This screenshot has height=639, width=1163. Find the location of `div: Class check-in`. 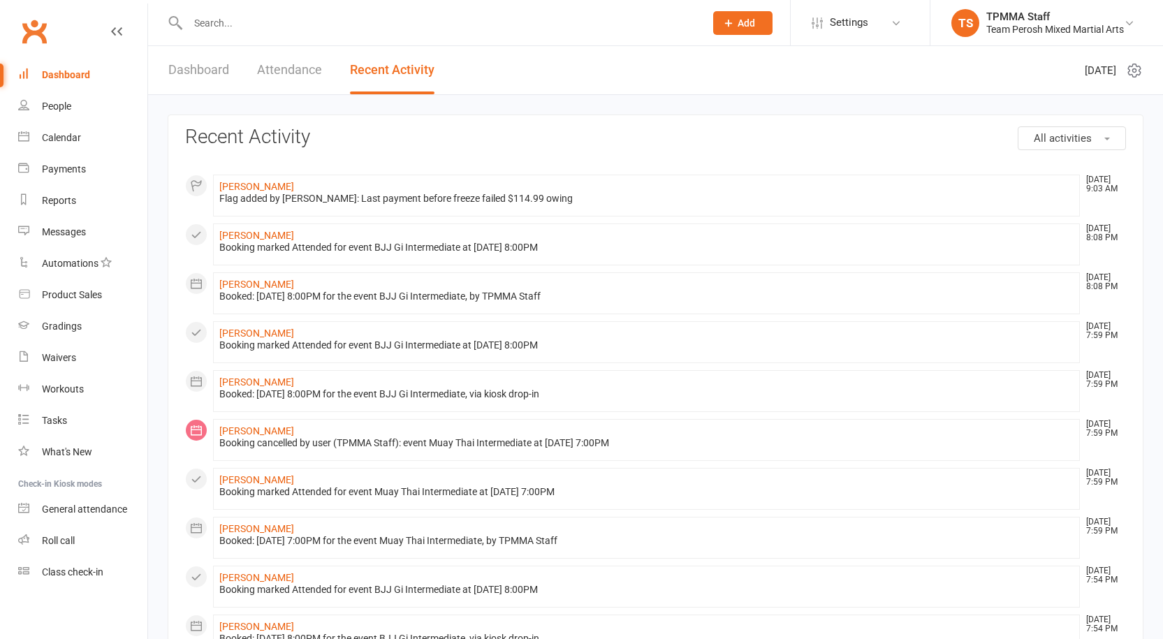

div: Class check-in is located at coordinates (73, 572).